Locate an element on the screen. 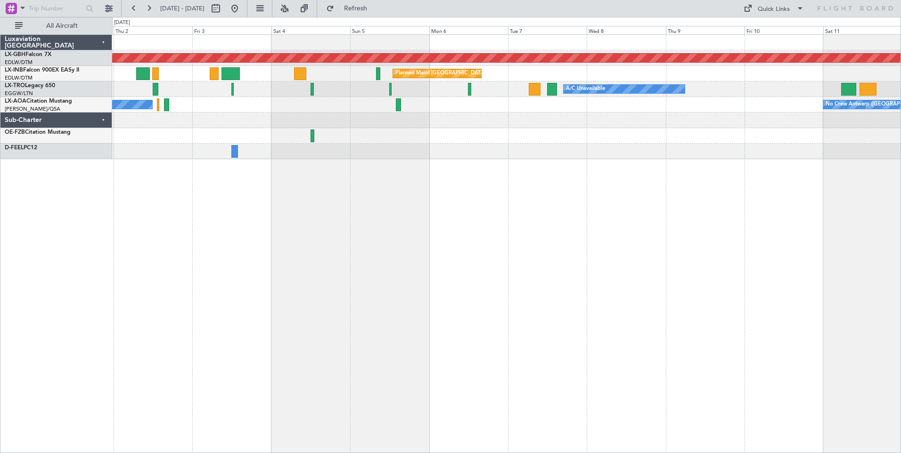 The height and width of the screenshot is (453, 901). div: A/C Unavailable is located at coordinates (585, 89).